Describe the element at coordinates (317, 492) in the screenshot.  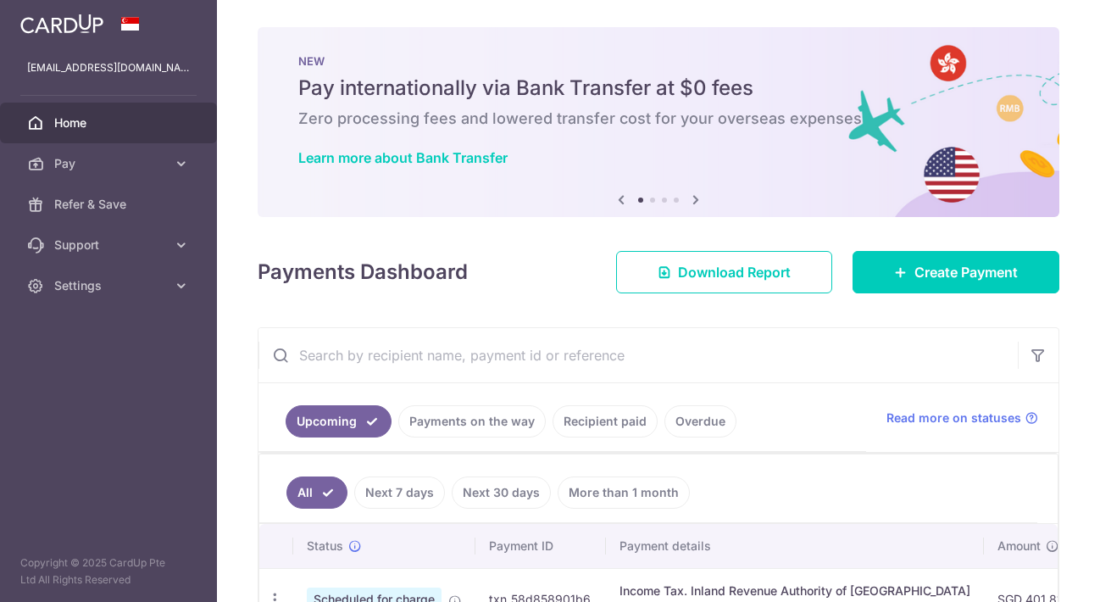
I see `a: All` at that location.